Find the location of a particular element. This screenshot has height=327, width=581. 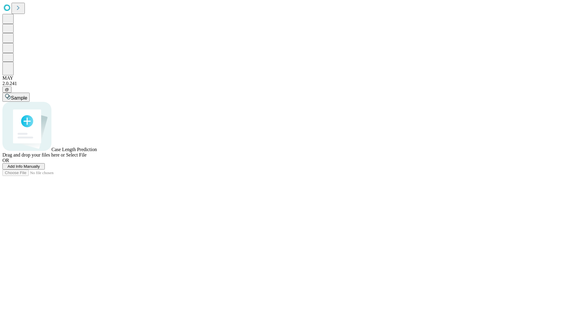

span: Drag and drop your files here or is located at coordinates (34, 155).